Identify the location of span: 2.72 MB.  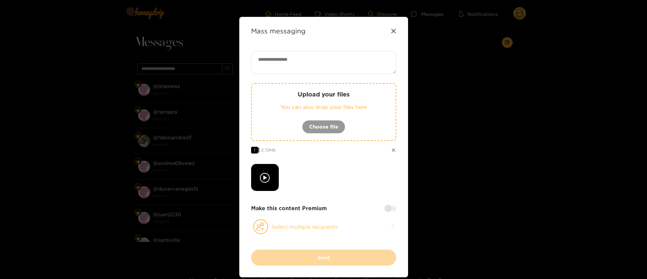
(268, 150).